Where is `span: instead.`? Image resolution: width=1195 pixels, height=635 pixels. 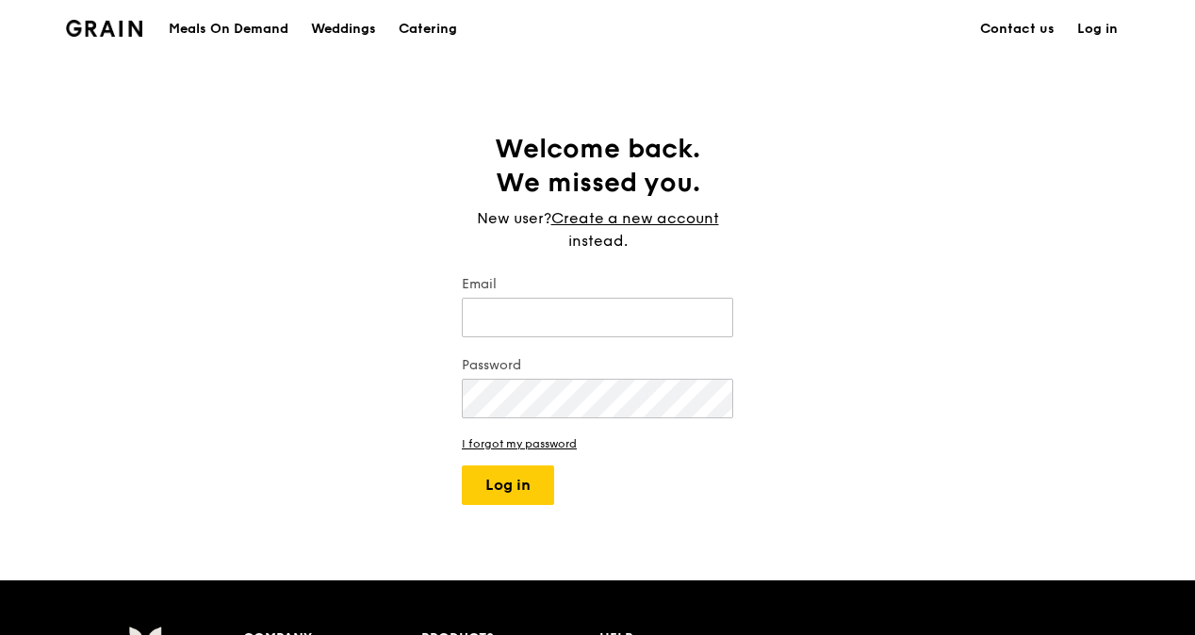 span: instead. is located at coordinates (598, 240).